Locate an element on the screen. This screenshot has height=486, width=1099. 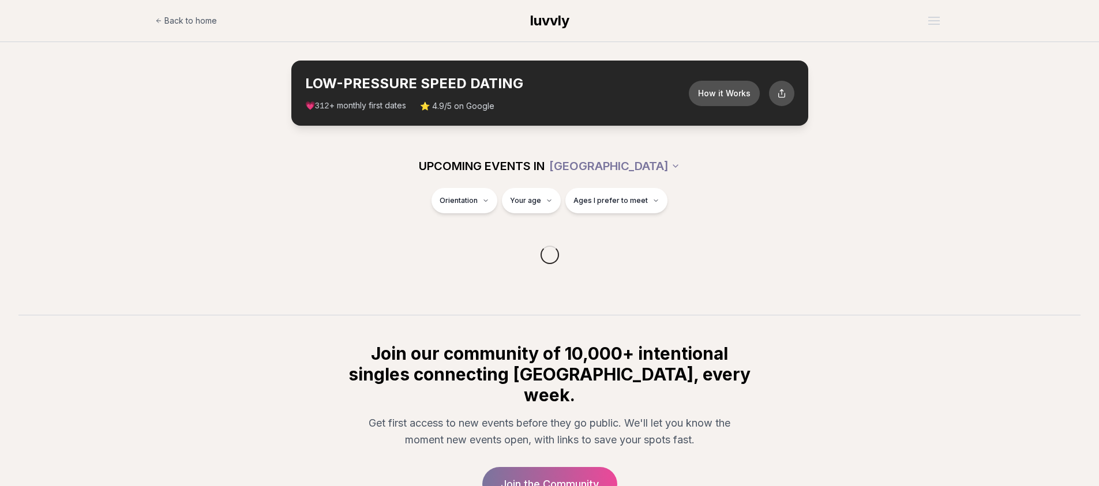
p: Get first access to new events before they go public. We'll let you know the moment new events op... is located at coordinates (550, 431).